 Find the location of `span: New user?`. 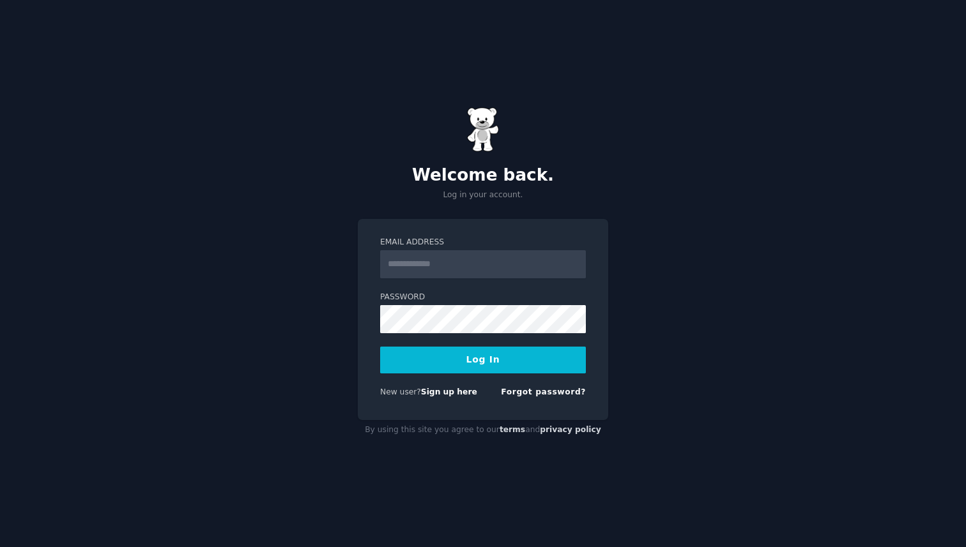

span: New user? is located at coordinates (401, 392).